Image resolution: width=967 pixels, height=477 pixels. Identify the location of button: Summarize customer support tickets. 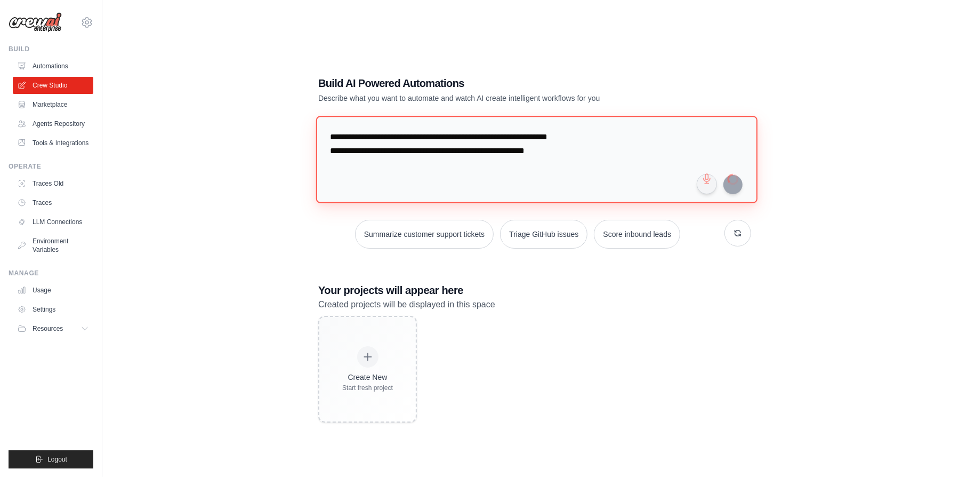
(424, 234).